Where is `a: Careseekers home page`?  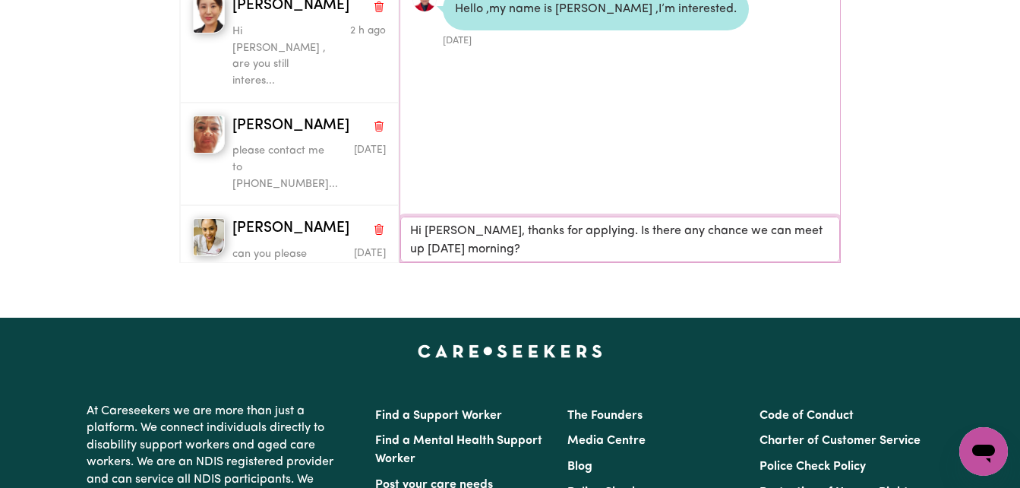
a: Careseekers home page is located at coordinates (510, 351).